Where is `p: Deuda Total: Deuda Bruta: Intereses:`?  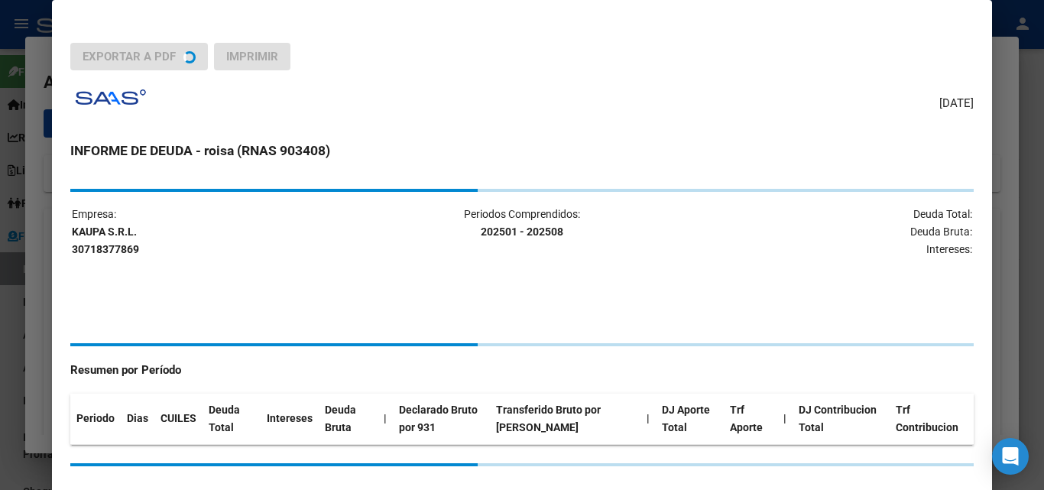
p: Deuda Total: Deuda Bruta: Intereses: is located at coordinates (823, 232).